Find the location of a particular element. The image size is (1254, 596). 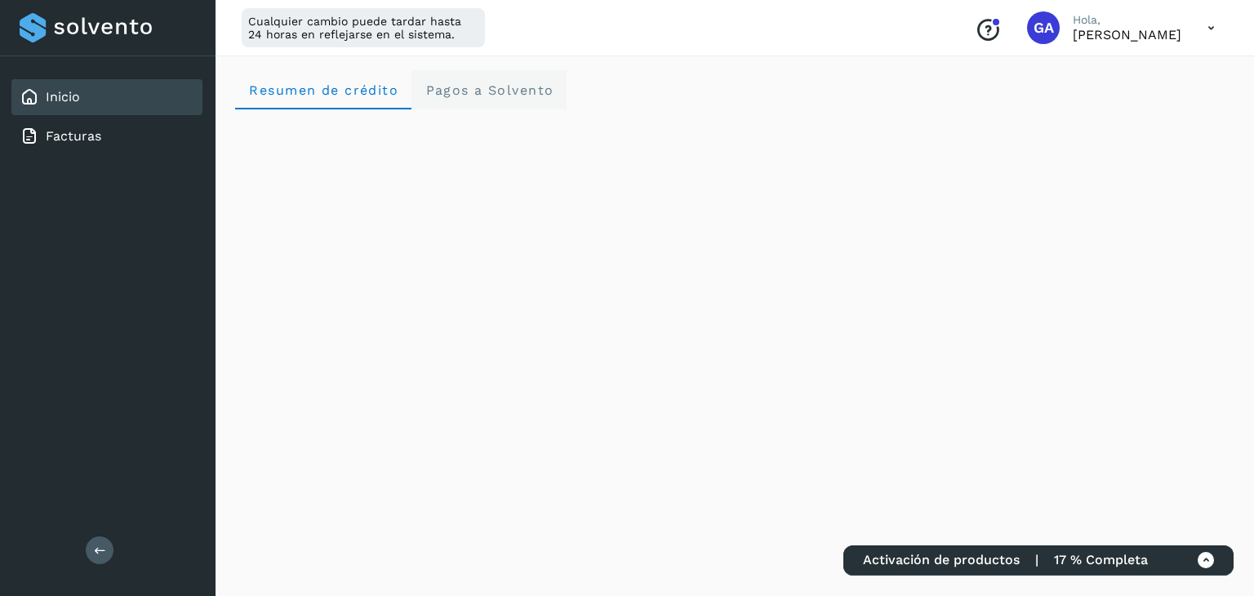

span: Resumen de crédito is located at coordinates (323, 90).